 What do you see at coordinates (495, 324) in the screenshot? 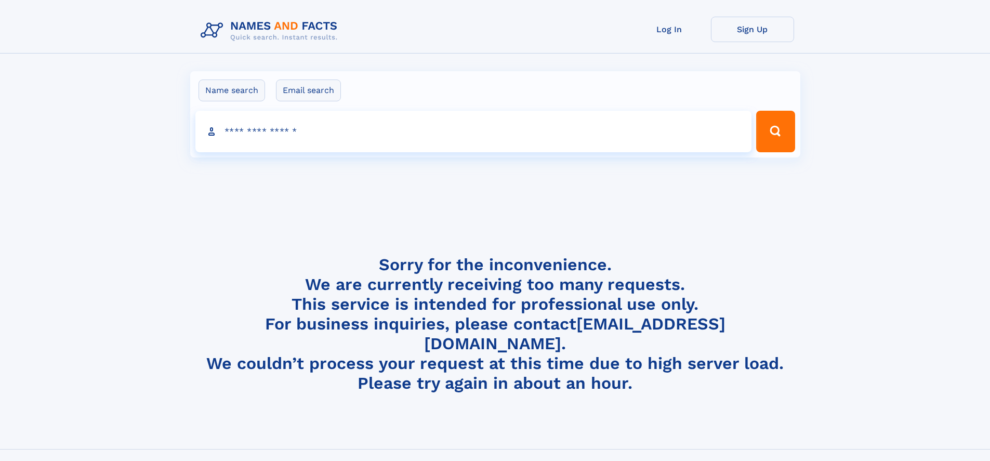
I see `h4: Sorry for the inconvenience. We are currently receiving too many requests. This service is intend...` at bounding box center [495, 324].